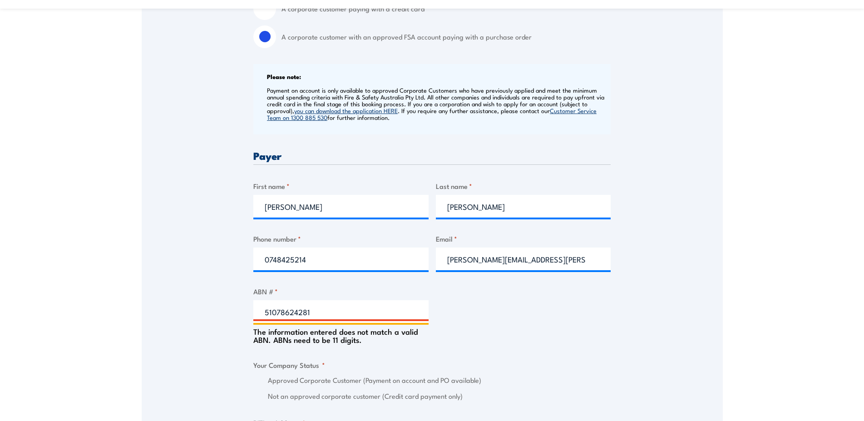 Image resolution: width=864 pixels, height=421 pixels. What do you see at coordinates (432, 155) in the screenshot?
I see `h3: Payer` at bounding box center [432, 155].